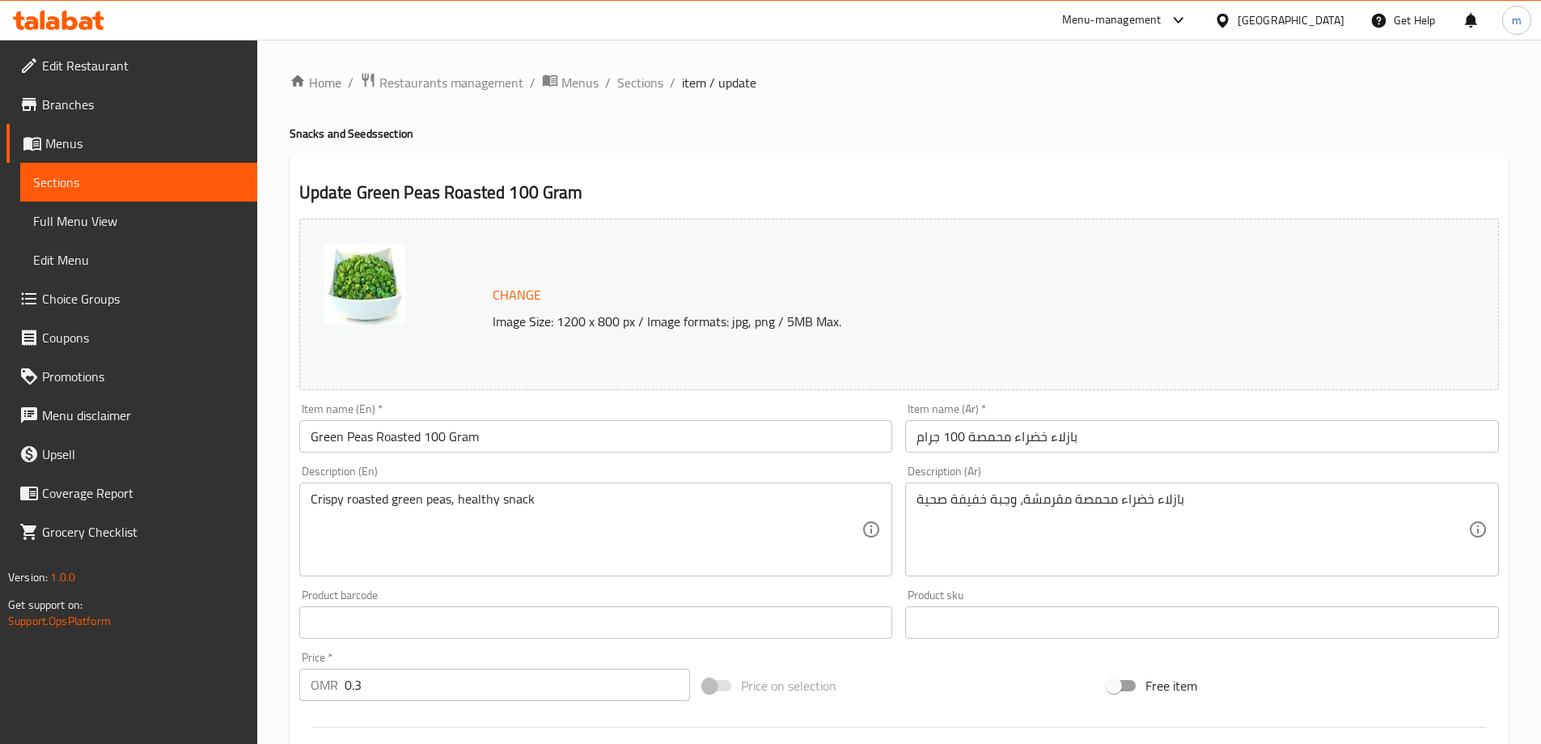 This screenshot has width=1541, height=744. I want to click on a: Home, so click(316, 83).